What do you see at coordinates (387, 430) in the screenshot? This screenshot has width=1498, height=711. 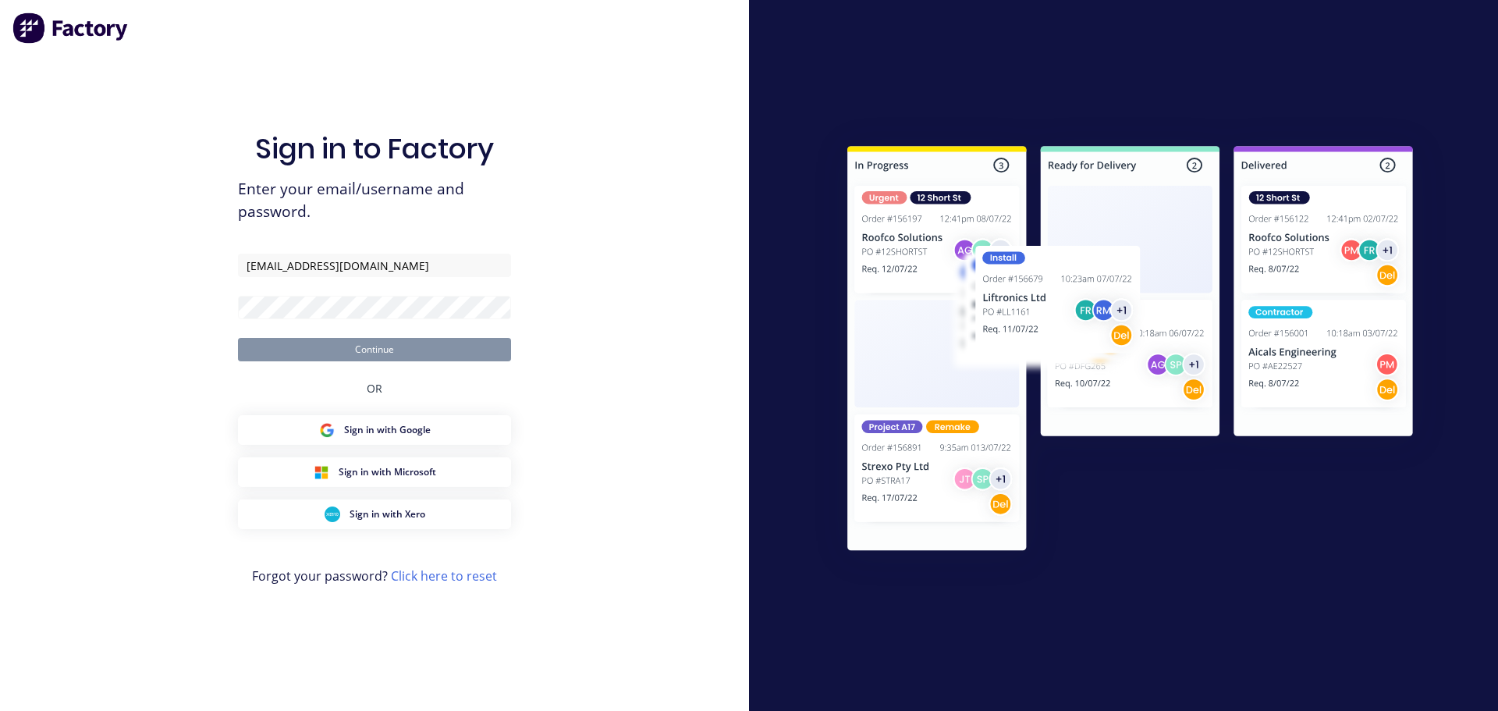 I see `span: Sign in with Google` at bounding box center [387, 430].